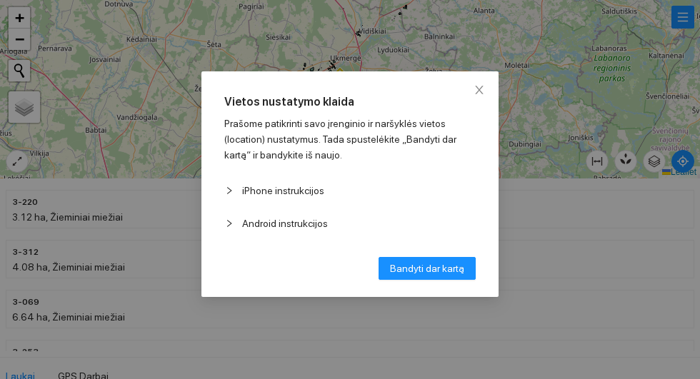  What do you see at coordinates (358, 191) in the screenshot?
I see `span: iPhone instrukcijos` at bounding box center [358, 191].